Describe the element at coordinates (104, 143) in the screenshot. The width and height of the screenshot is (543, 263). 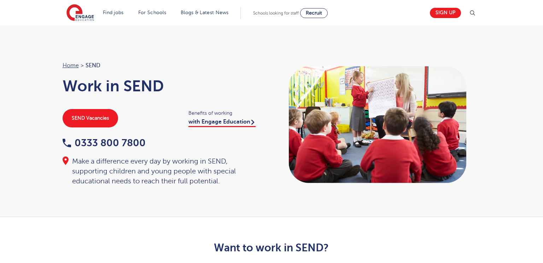
I see `a: 0333 800 7800` at that location.